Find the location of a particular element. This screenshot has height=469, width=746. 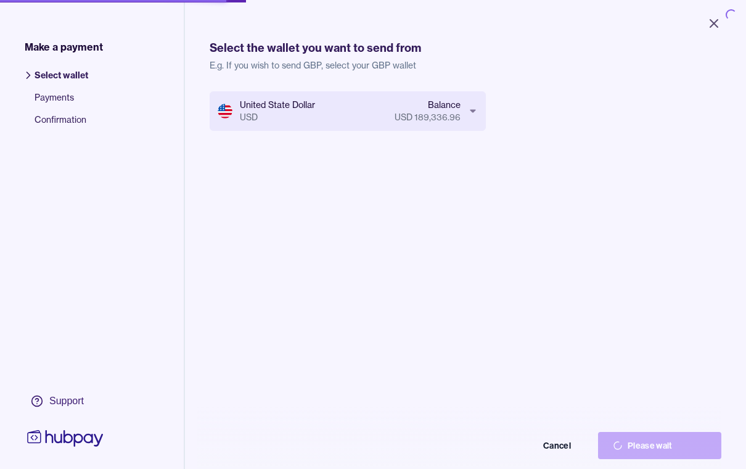

p: E.g. If you wish to send GBP, select your GBP wallet is located at coordinates (465, 65).